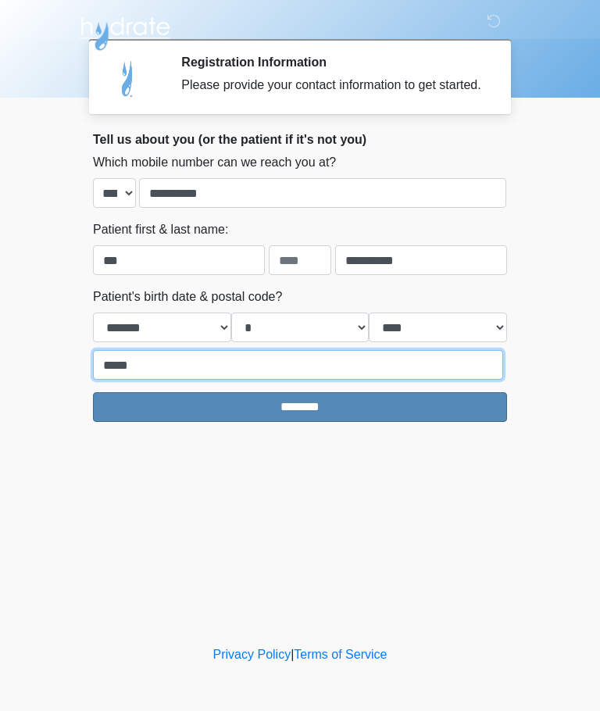  Describe the element at coordinates (128, 78) in the screenshot. I see `img: Agent Avatar` at that location.